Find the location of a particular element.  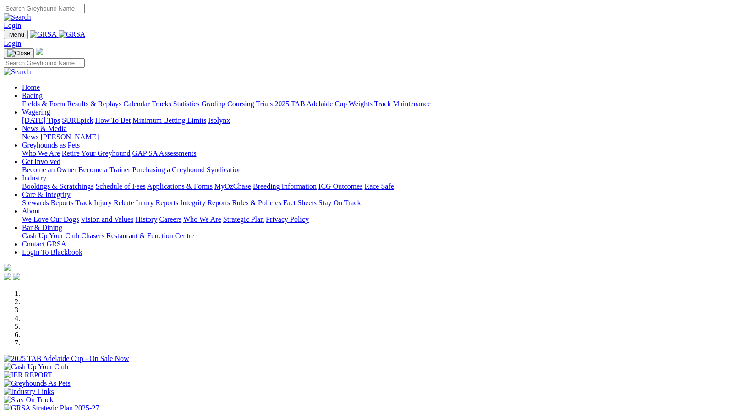

a: Racing is located at coordinates (32, 95).